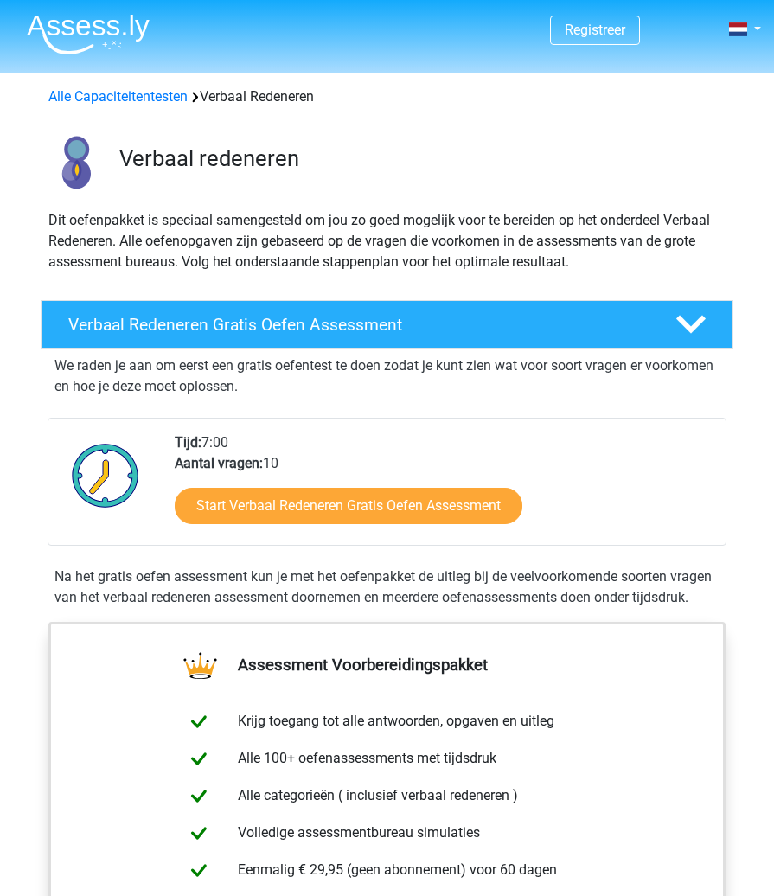 The image size is (774, 896). What do you see at coordinates (76, 162) in the screenshot?
I see `img: verbaal redeneren` at bounding box center [76, 162].